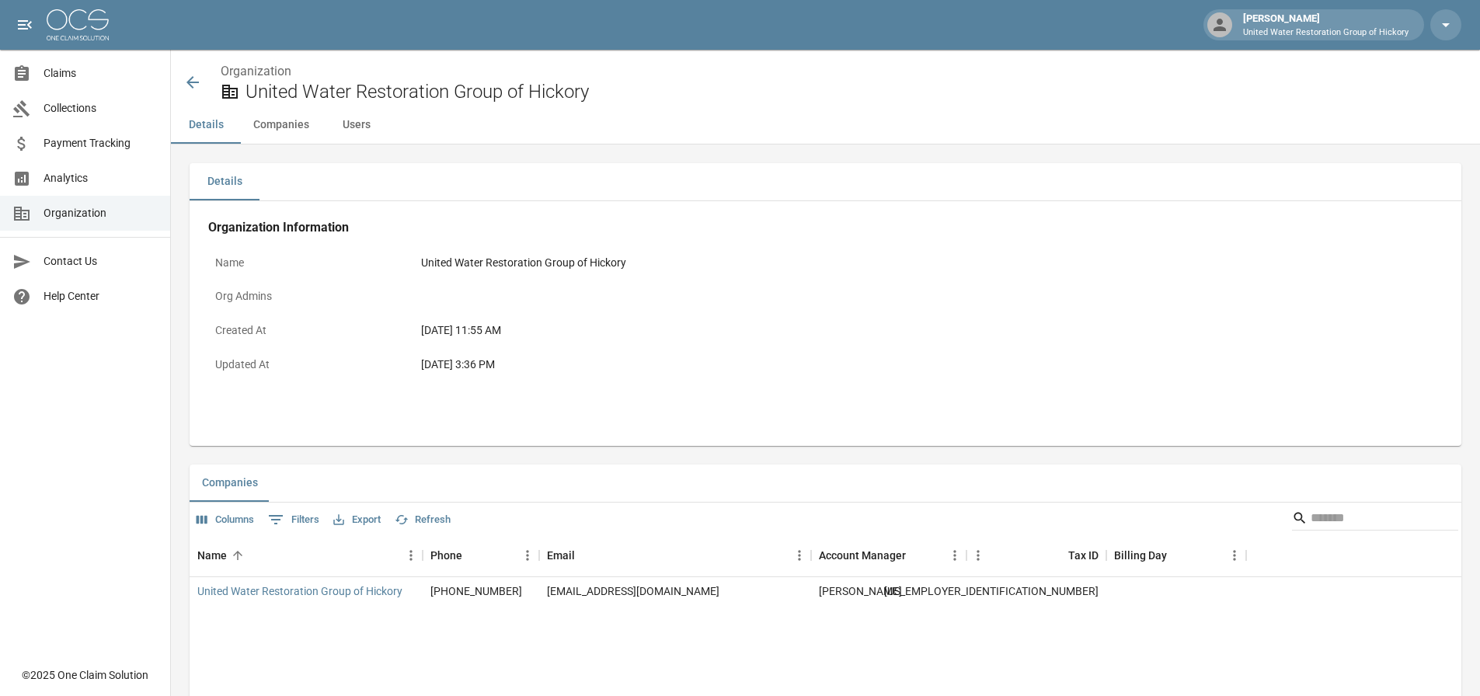  What do you see at coordinates (1325, 33) in the screenshot?
I see `p: United Water Restoration Group of Hickory` at bounding box center [1325, 33].